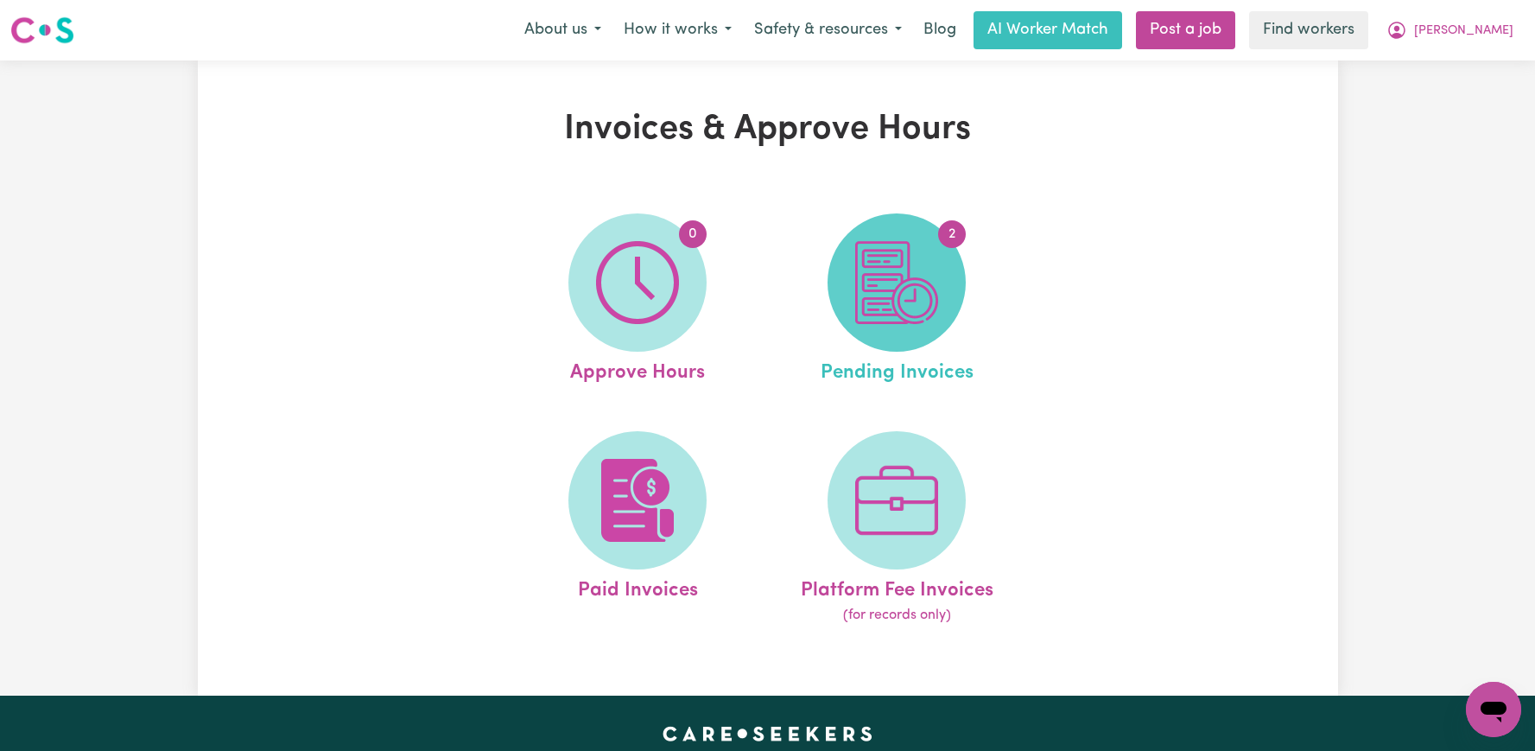 Image resolution: width=1535 pixels, height=751 pixels. What do you see at coordinates (677, 30) in the screenshot?
I see `button: How it works` at bounding box center [677, 30].